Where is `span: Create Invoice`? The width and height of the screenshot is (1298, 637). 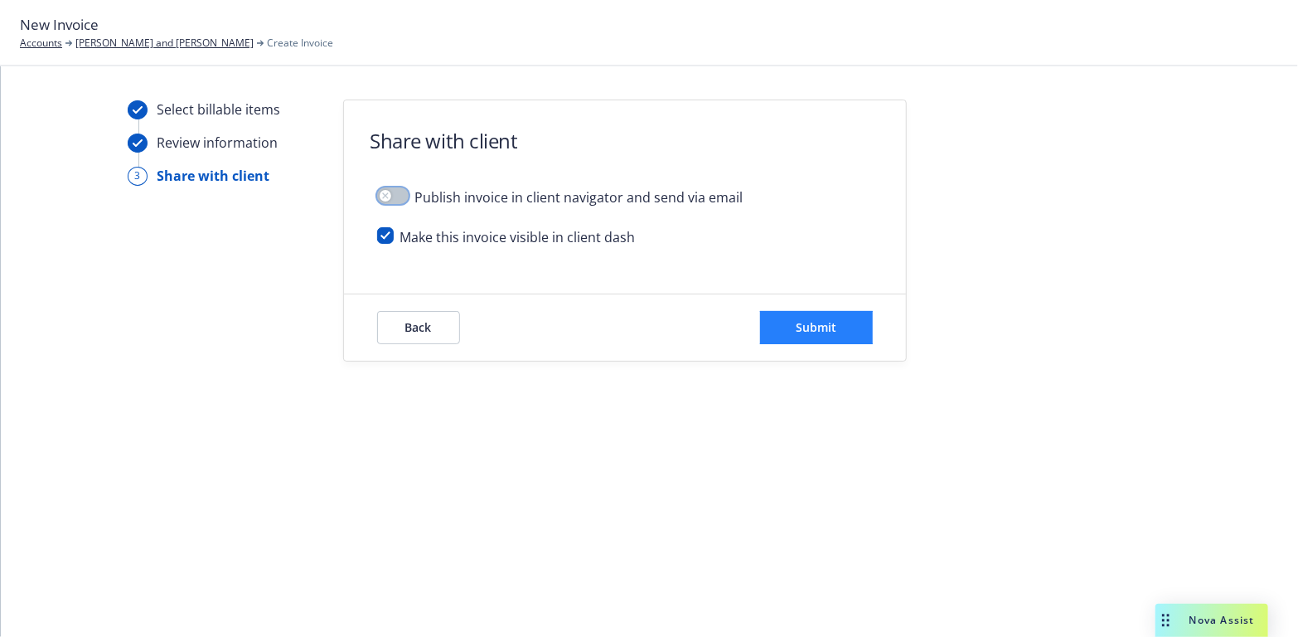
span: Create Invoice is located at coordinates (300, 43).